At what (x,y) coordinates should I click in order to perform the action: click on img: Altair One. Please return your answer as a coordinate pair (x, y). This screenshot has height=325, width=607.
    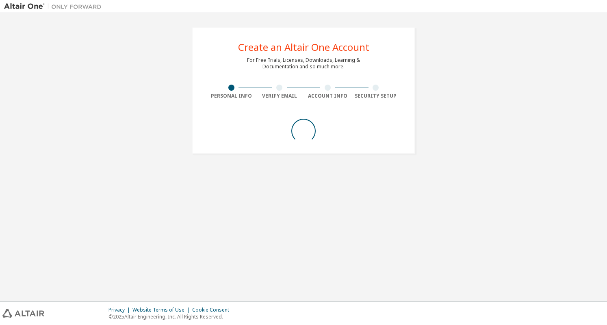
    Looking at the image, I should click on (55, 7).